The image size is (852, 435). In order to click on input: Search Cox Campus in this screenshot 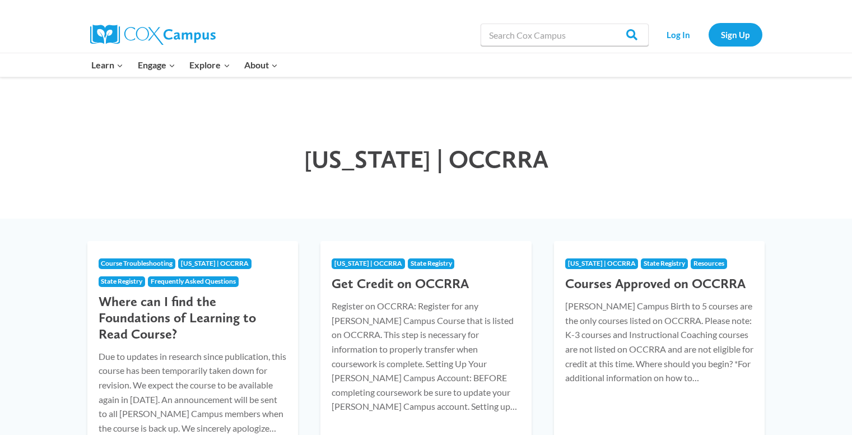, I will do `click(564, 35)`.